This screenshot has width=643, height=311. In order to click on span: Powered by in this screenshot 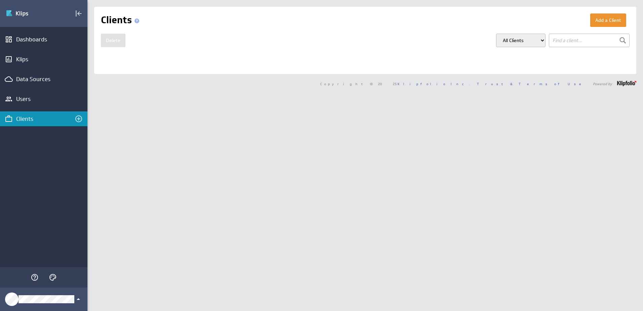, I will do `click(602, 84)`.